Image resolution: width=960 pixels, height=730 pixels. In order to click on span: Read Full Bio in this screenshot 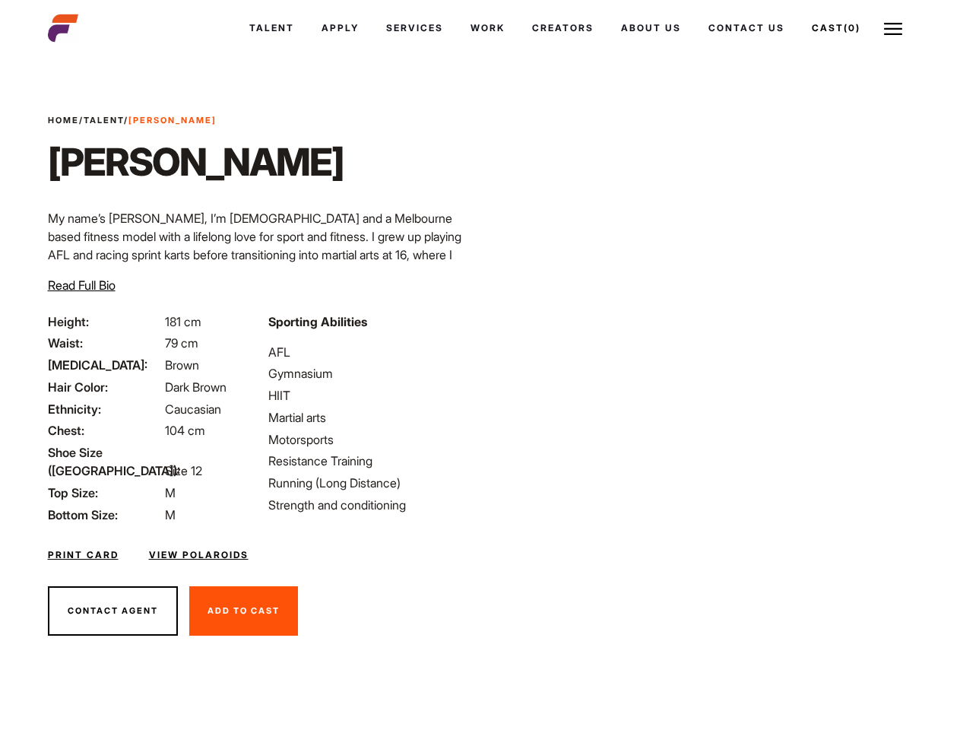, I will do `click(81, 285)`.